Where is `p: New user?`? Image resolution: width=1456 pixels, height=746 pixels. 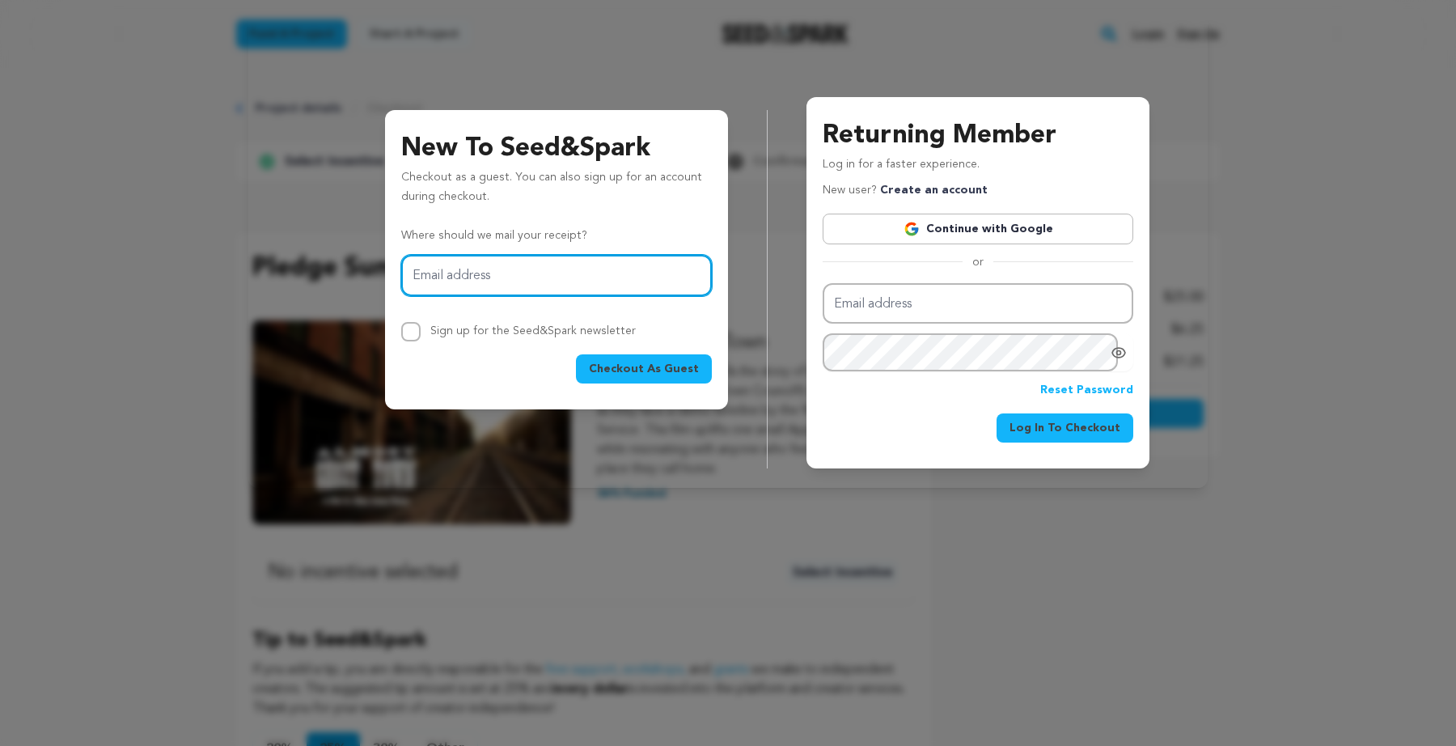
p: New user? is located at coordinates (905, 191).